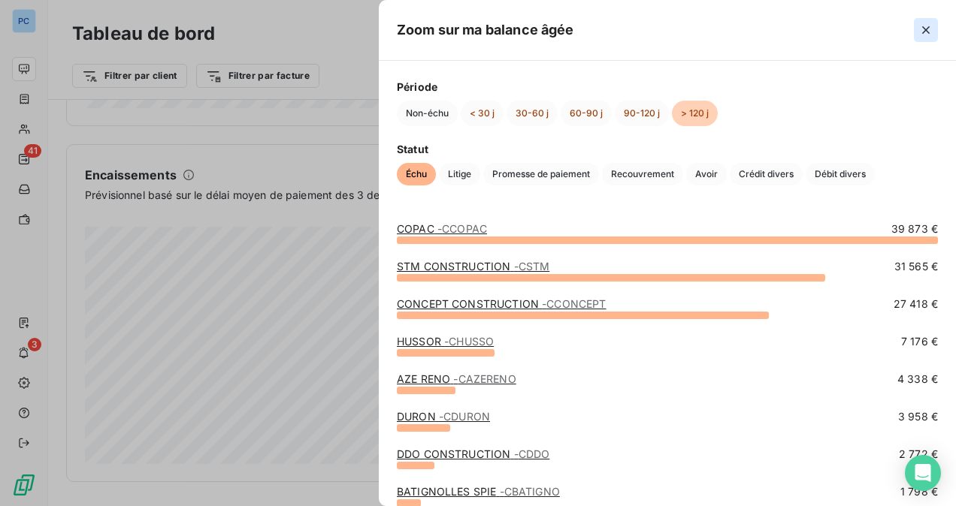 Image resolution: width=956 pixels, height=506 pixels. What do you see at coordinates (427, 113) in the screenshot?
I see `button: Non-échu` at bounding box center [427, 113].